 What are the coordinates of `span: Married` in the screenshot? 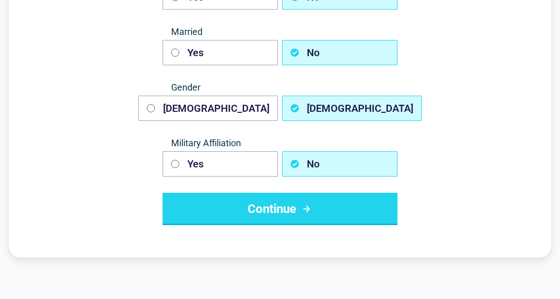 It's located at (280, 32).